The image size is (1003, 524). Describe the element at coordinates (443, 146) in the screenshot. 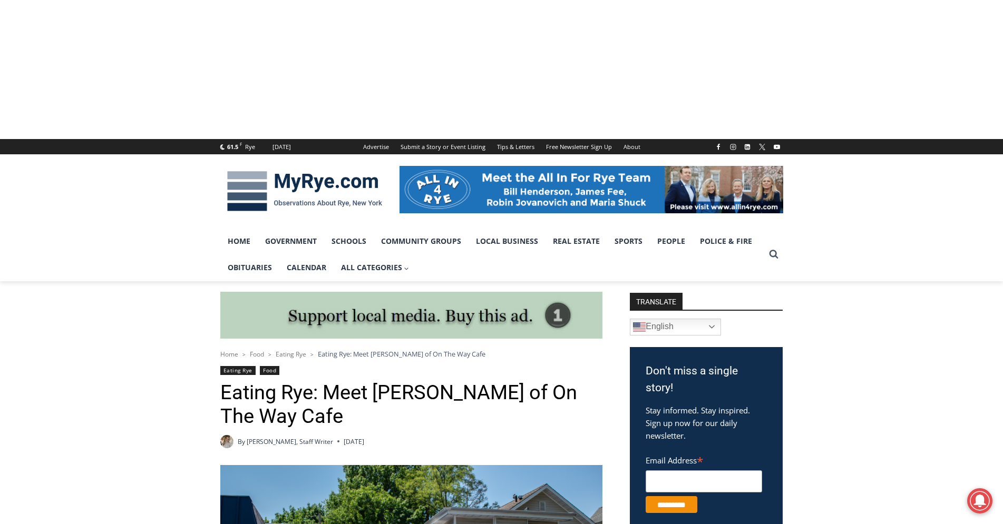

I see `a: Submit a Story or Event Listing` at that location.